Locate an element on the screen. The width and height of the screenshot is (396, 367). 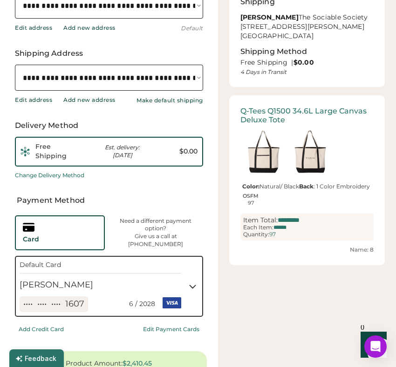
img: visa.svg is located at coordinates (172, 303).